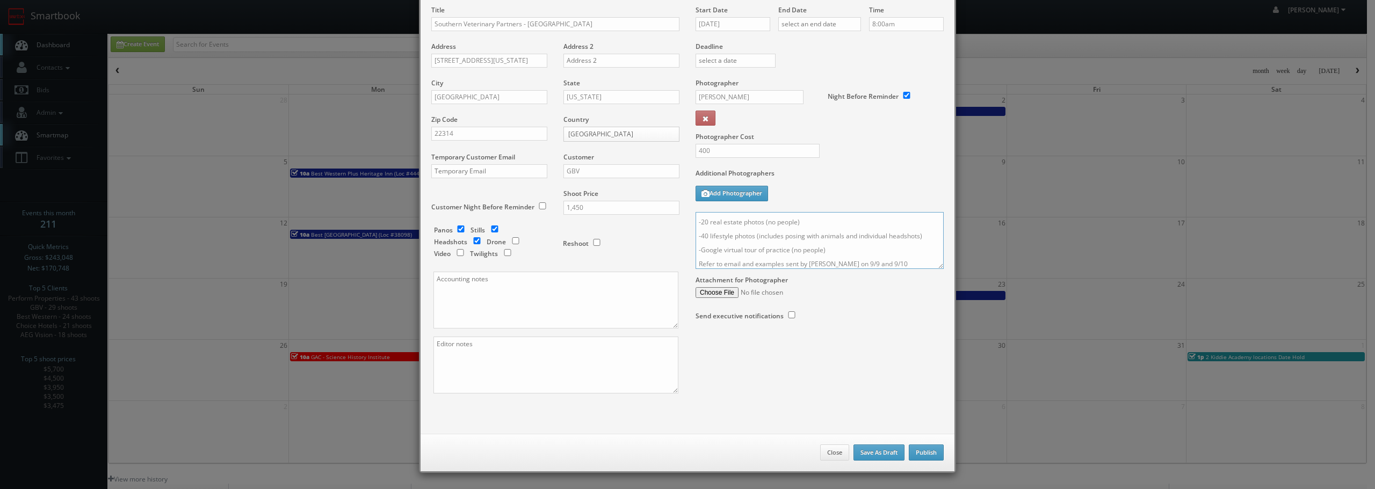 The height and width of the screenshot is (489, 1375). Describe the element at coordinates (555, 24) in the screenshot. I see `input: Title` at that location.